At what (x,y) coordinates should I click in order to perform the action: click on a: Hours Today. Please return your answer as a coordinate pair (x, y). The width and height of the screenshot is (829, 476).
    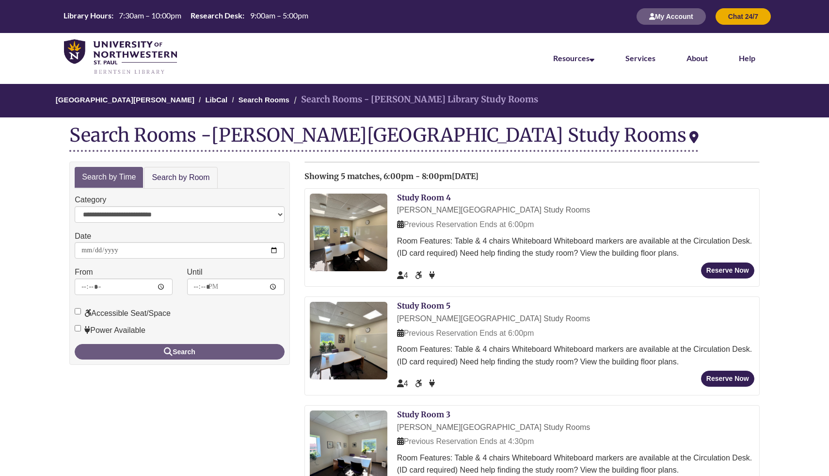
    Looking at the image, I should click on (186, 16).